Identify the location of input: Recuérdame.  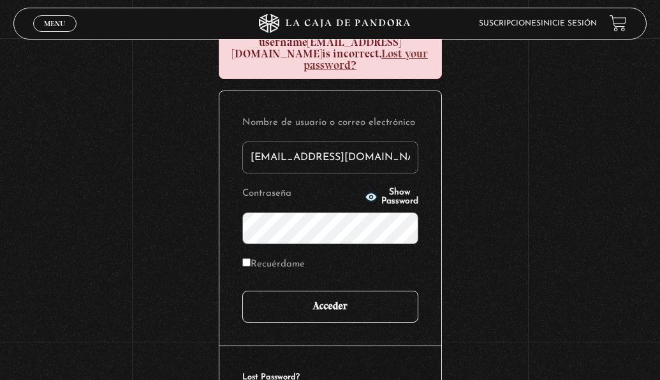
(246, 262).